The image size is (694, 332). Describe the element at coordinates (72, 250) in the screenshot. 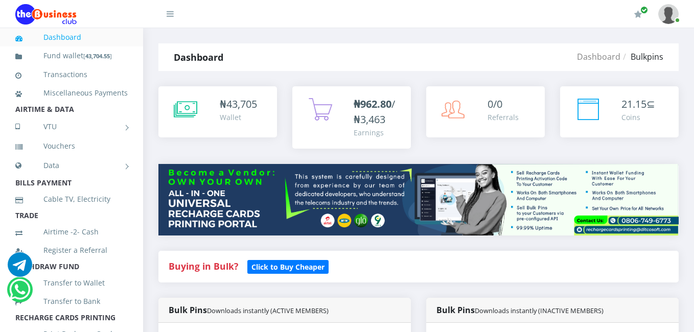

I see `a: Register a Referral` at that location.